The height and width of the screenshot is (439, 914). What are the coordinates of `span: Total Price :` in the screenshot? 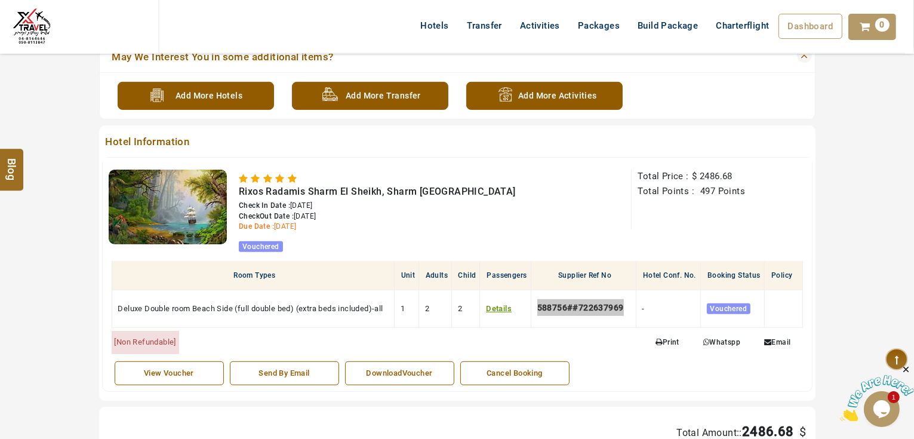 It's located at (662, 176).